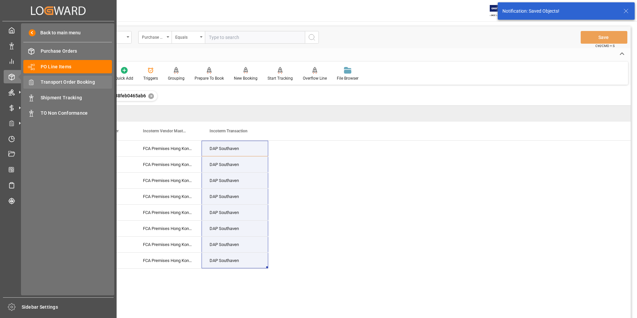 The height and width of the screenshot is (318, 637). Describe the element at coordinates (58, 61) in the screenshot. I see `a: My Reports` at that location.